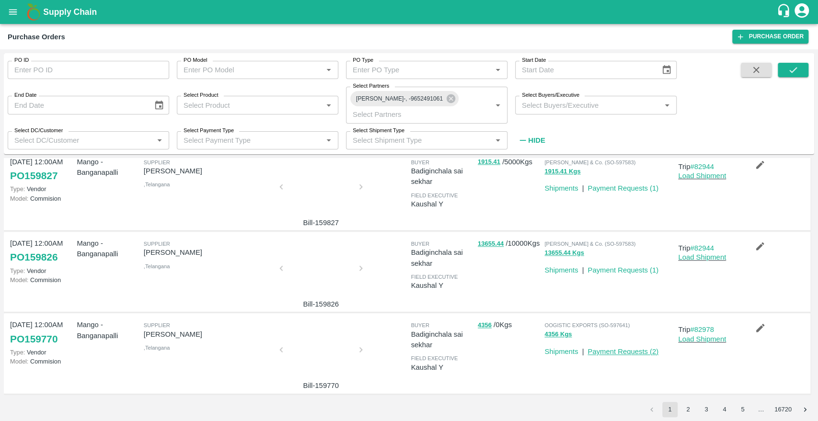 This screenshot has height=421, width=818. I want to click on button: Go to page 16720, so click(783, 410).